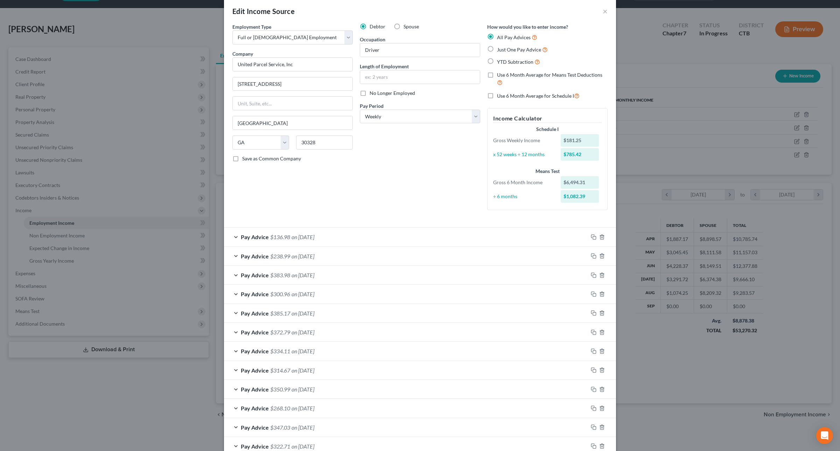 Image resolution: width=840 pixels, height=451 pixels. I want to click on div: $6,494.31, so click(580, 182).